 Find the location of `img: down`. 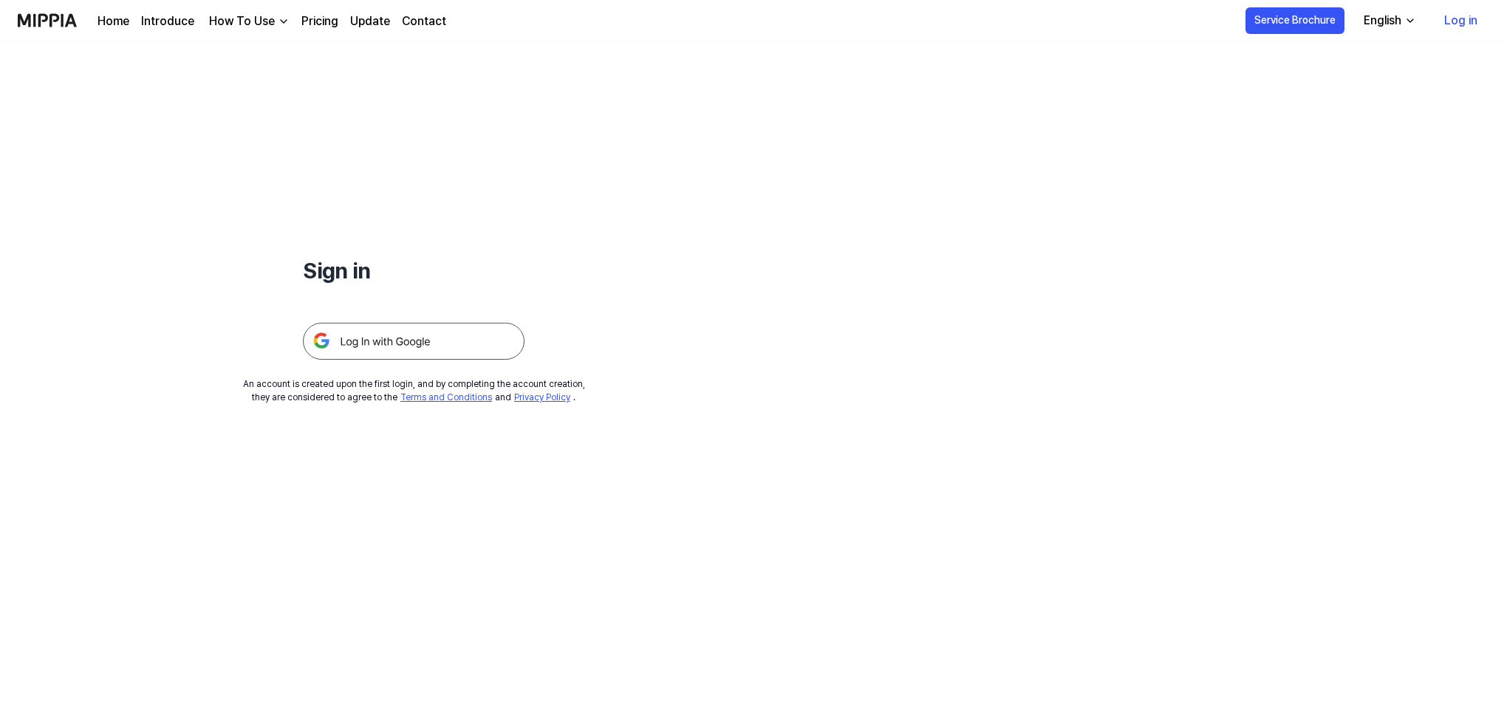

img: down is located at coordinates (284, 21).